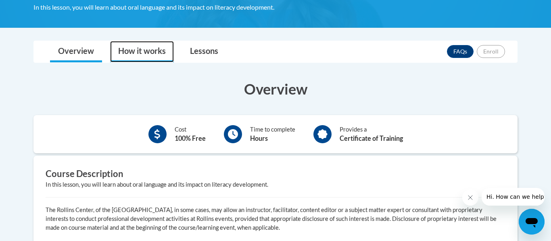  Describe the element at coordinates (76, 52) in the screenshot. I see `a: Overview` at that location.